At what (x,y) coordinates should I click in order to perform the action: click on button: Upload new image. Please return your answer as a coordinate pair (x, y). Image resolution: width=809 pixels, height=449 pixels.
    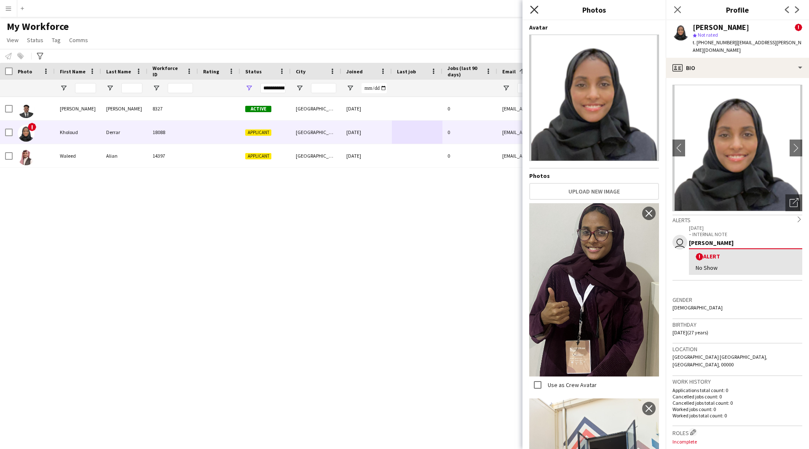
    Looking at the image, I should click on (594, 191).